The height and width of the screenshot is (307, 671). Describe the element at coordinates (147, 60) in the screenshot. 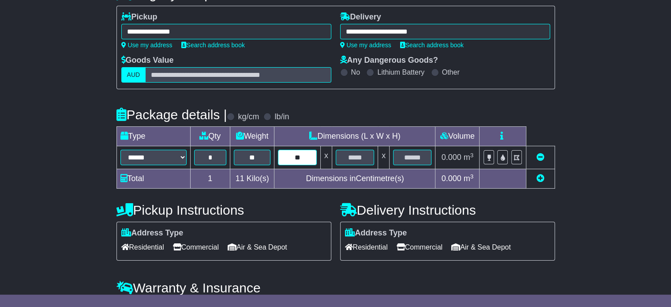

I see `label: Goods Value` at that location.